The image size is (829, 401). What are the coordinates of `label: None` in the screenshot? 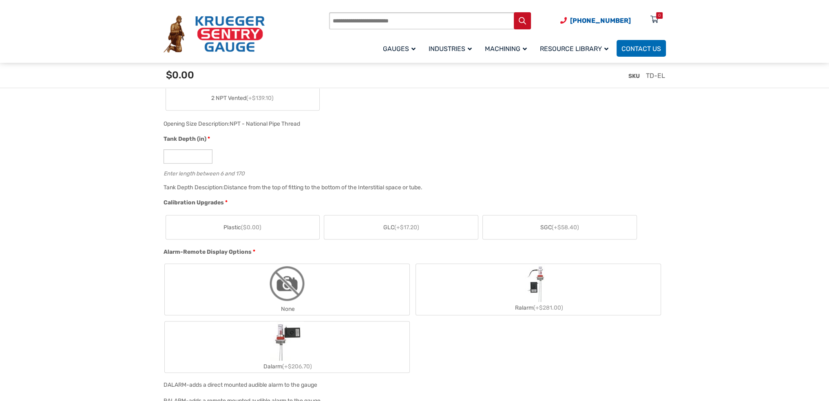 It's located at (287, 289).